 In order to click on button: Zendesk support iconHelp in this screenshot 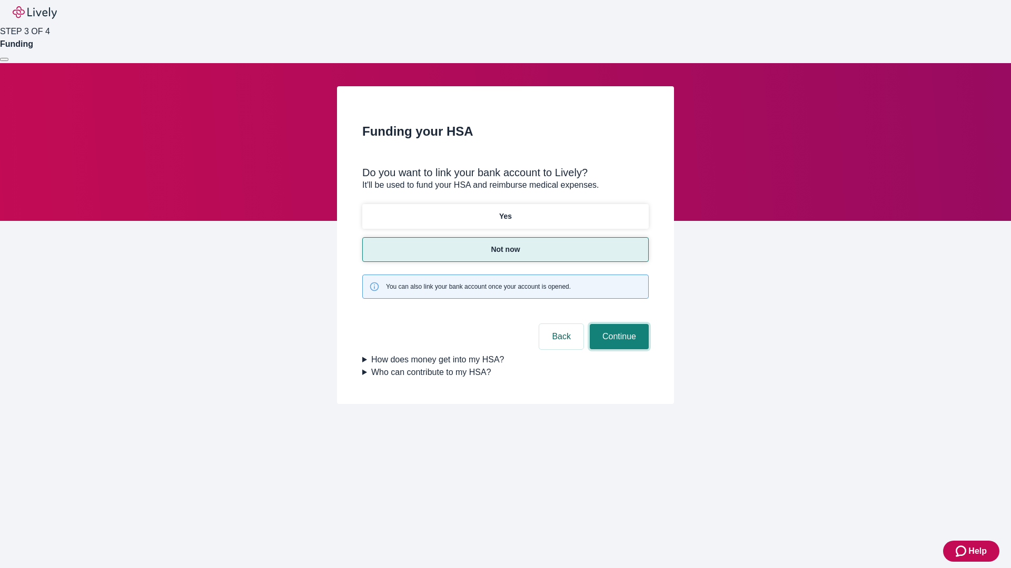, I will do `click(971, 552)`.